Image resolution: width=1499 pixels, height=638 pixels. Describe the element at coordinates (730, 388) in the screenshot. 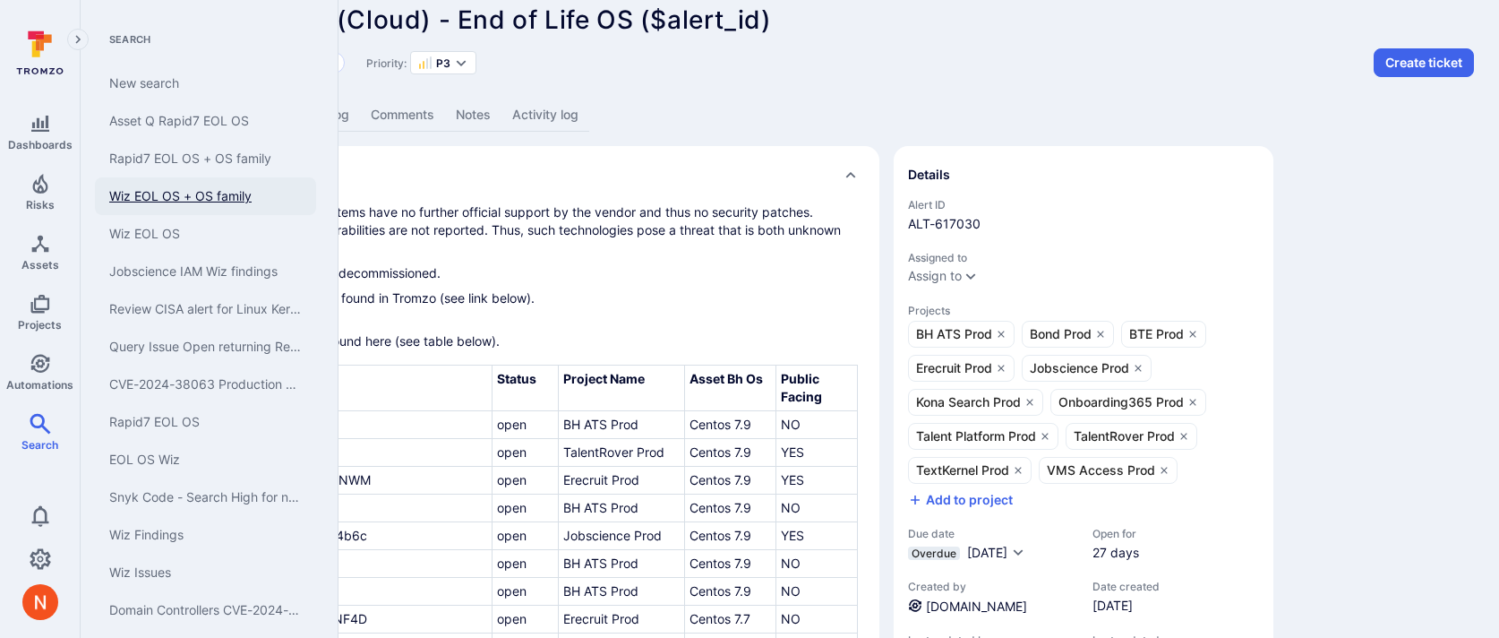

I see `th: Asset Bh Os` at that location.